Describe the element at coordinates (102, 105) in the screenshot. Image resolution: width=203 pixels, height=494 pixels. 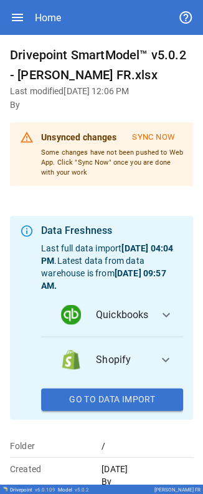
I see `h6: By` at that location.